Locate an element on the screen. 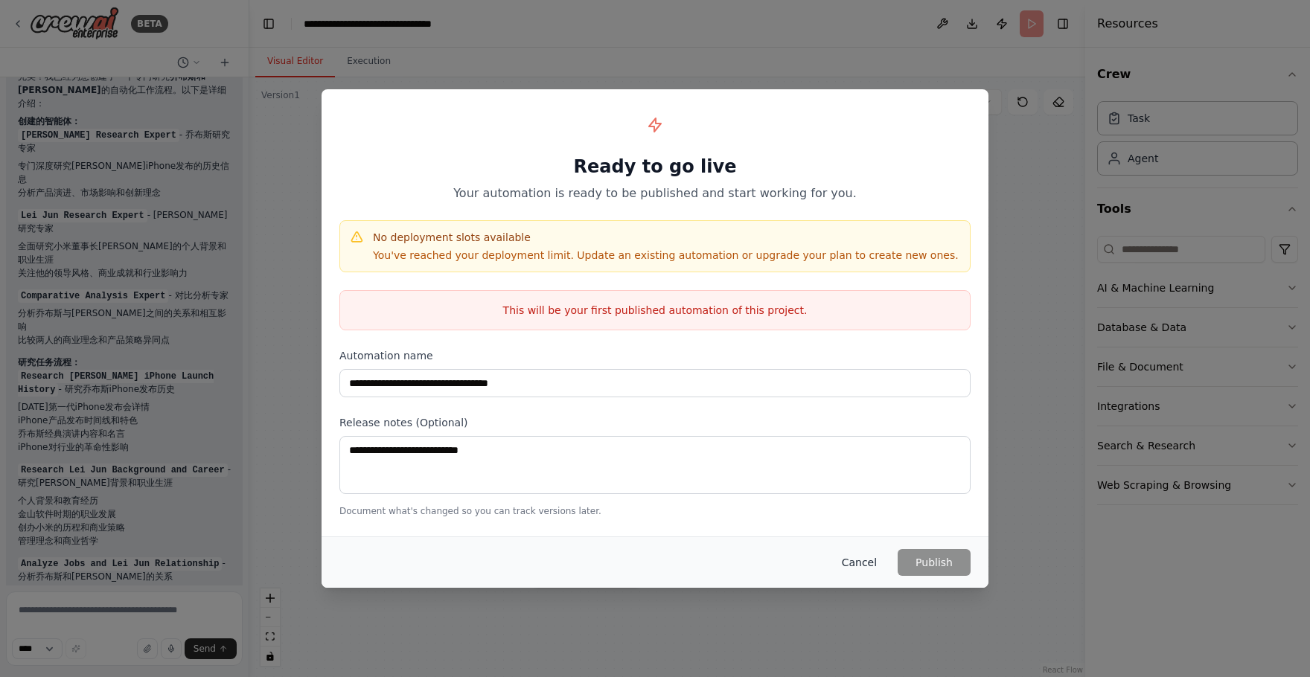  button: Cancel is located at coordinates (859, 563).